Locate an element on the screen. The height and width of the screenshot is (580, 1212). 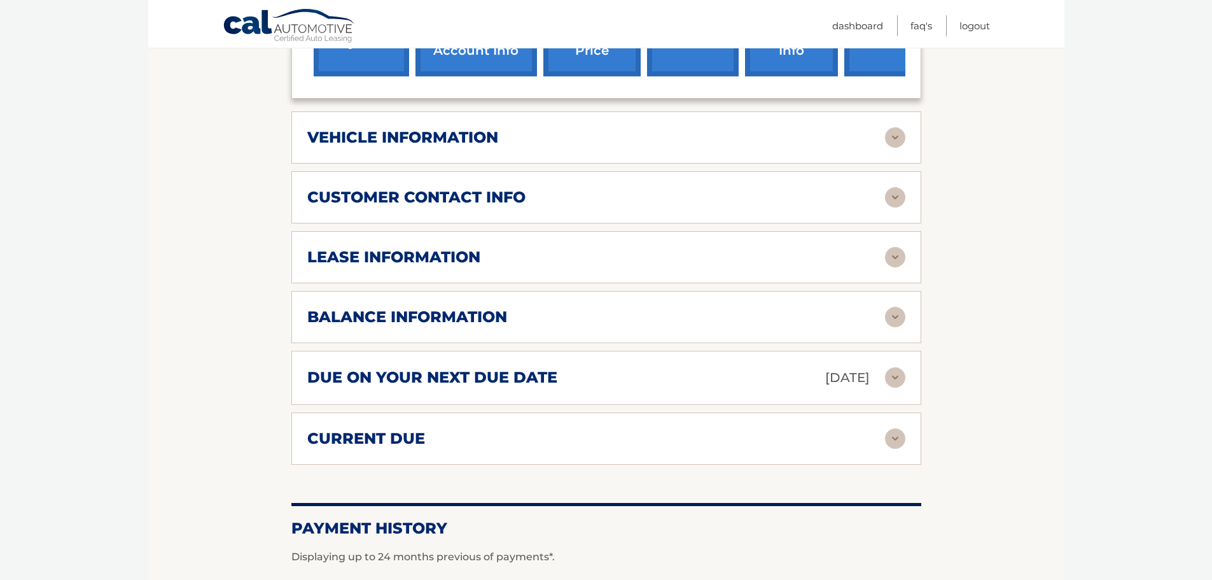
a: FAQ's is located at coordinates (921, 25).